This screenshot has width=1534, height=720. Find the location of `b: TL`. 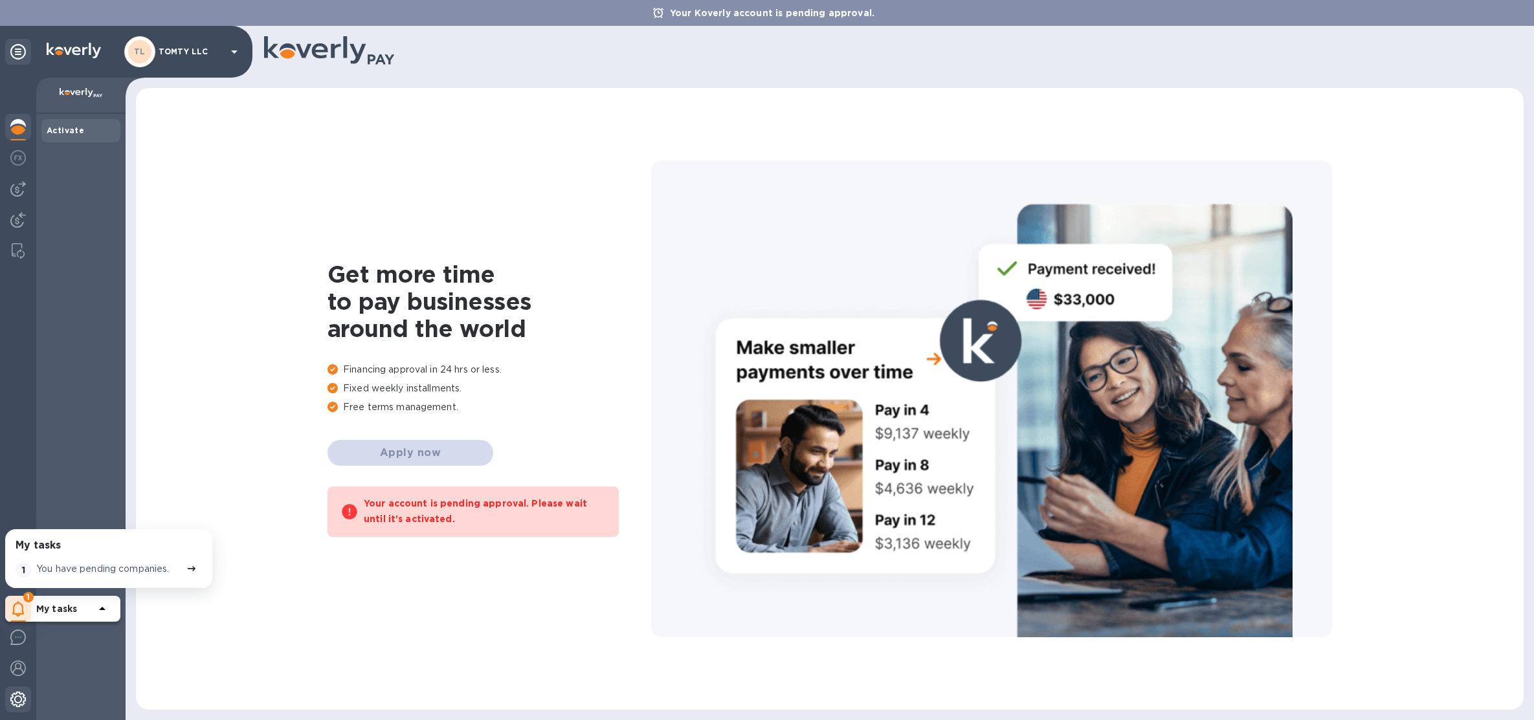

b: TL is located at coordinates (140, 51).